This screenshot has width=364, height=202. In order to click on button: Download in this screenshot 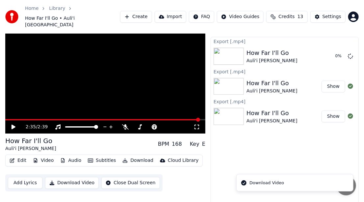, I will do `click(138, 160)`.